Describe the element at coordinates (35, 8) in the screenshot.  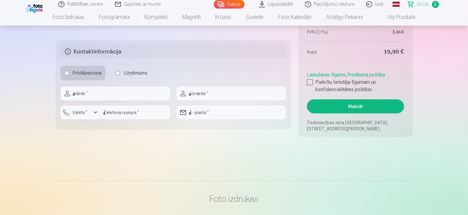
I see `img: /fa1` at that location.